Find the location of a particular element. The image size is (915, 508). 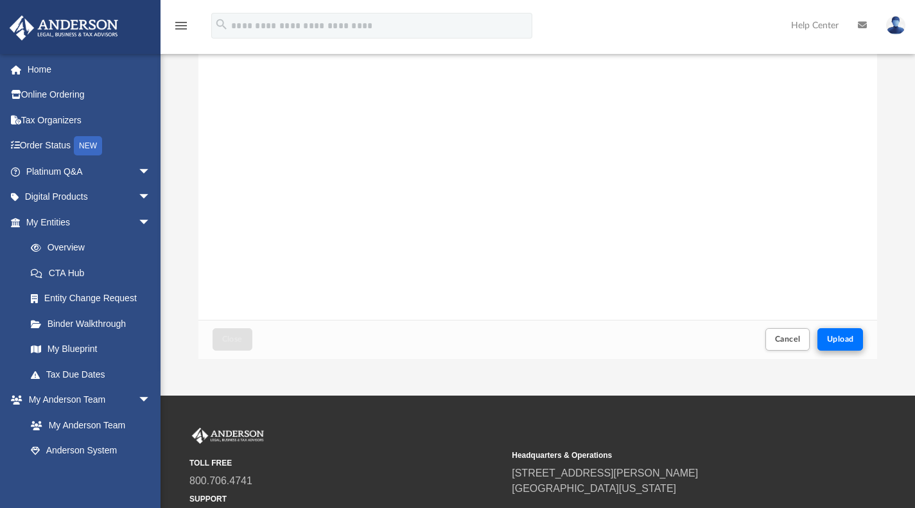

button: Cancel is located at coordinates (788, 339).